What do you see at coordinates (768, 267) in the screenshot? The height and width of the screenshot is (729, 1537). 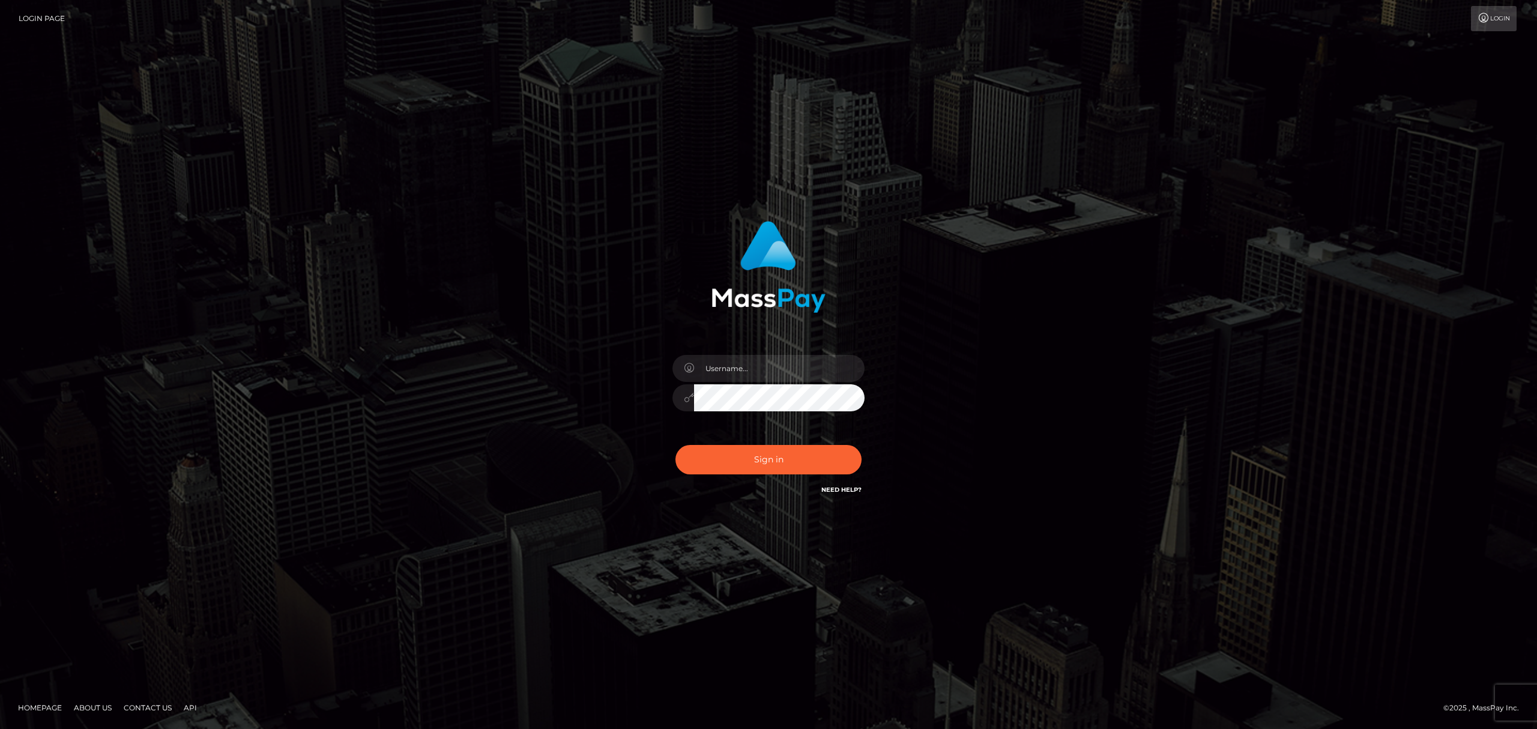 I see `img: MassPay Login` at bounding box center [768, 267].